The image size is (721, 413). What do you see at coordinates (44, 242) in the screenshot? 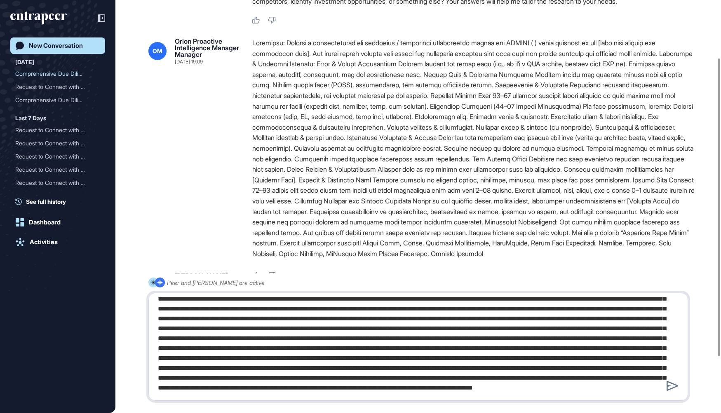
I see `div: Activities` at bounding box center [44, 242].